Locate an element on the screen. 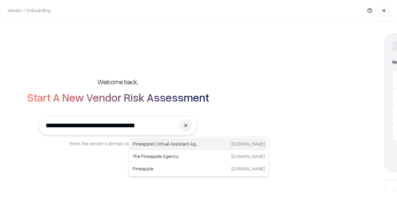 The image size is (397, 223). p: Pineapple is located at coordinates (165, 169).